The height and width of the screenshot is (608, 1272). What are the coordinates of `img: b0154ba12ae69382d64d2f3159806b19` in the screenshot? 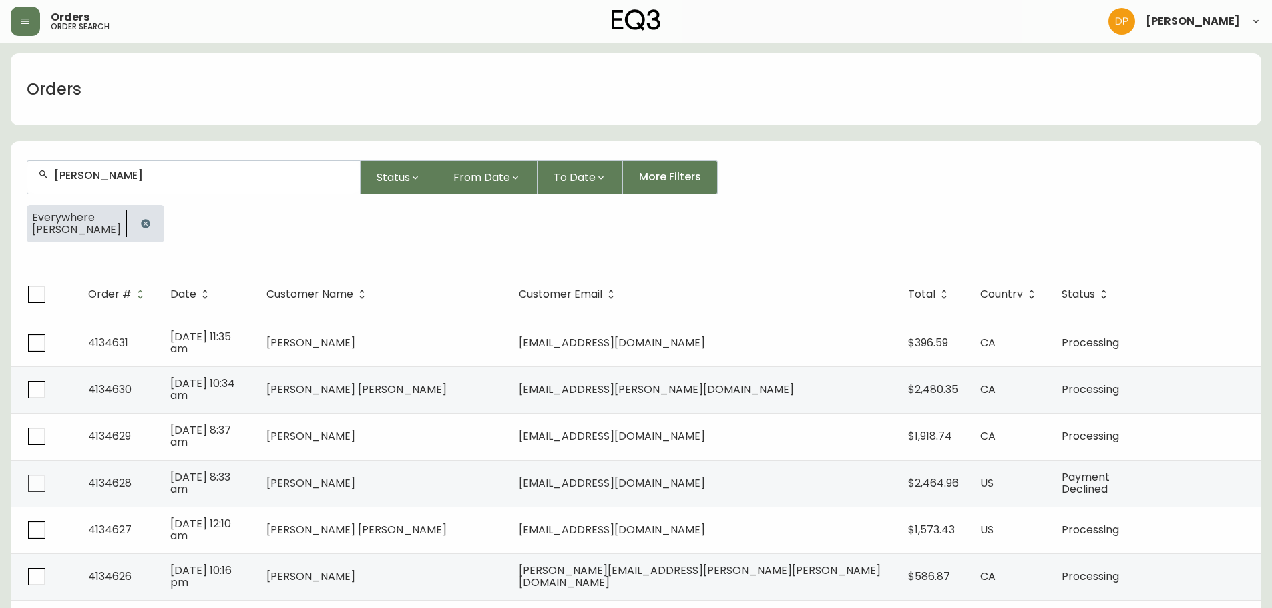 It's located at (1122, 21).